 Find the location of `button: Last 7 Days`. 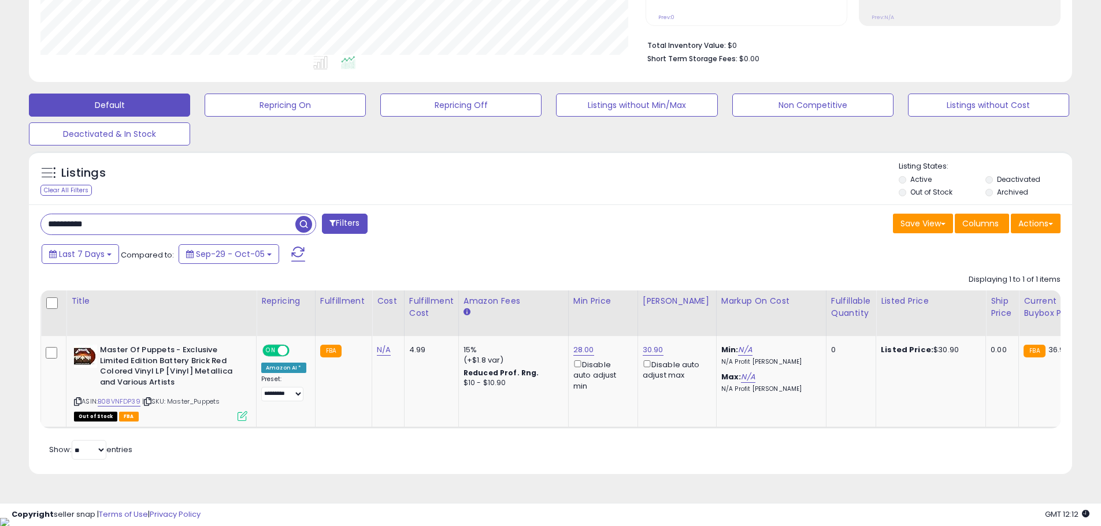

button: Last 7 Days is located at coordinates (80, 254).